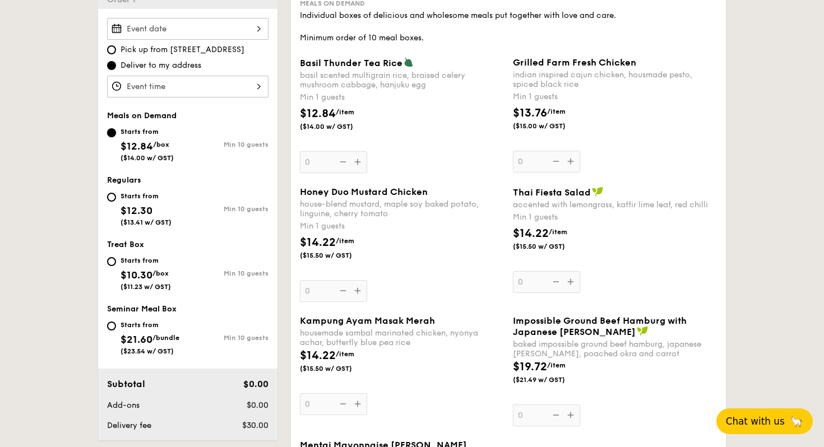 The height and width of the screenshot is (447, 824). What do you see at coordinates (112, 133) in the screenshot?
I see `input: Starts from$12.84/box($14.00 w/ GST)Min 10 guests` at bounding box center [112, 133].